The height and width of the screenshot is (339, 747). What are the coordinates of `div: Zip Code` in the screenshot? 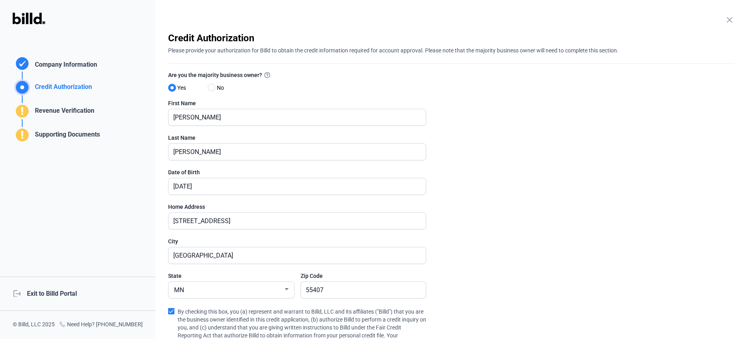 It's located at (363, 276).